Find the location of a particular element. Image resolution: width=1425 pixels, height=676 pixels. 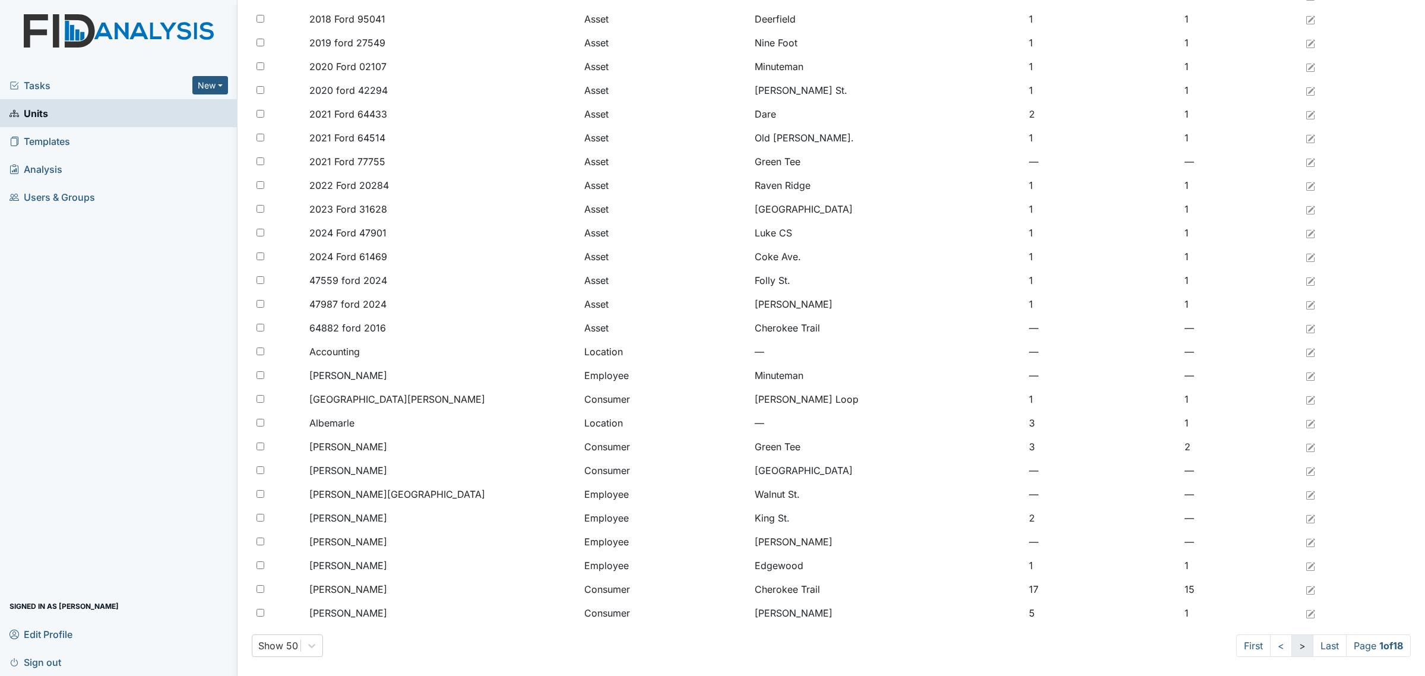

span: Analysis is located at coordinates (36, 169).